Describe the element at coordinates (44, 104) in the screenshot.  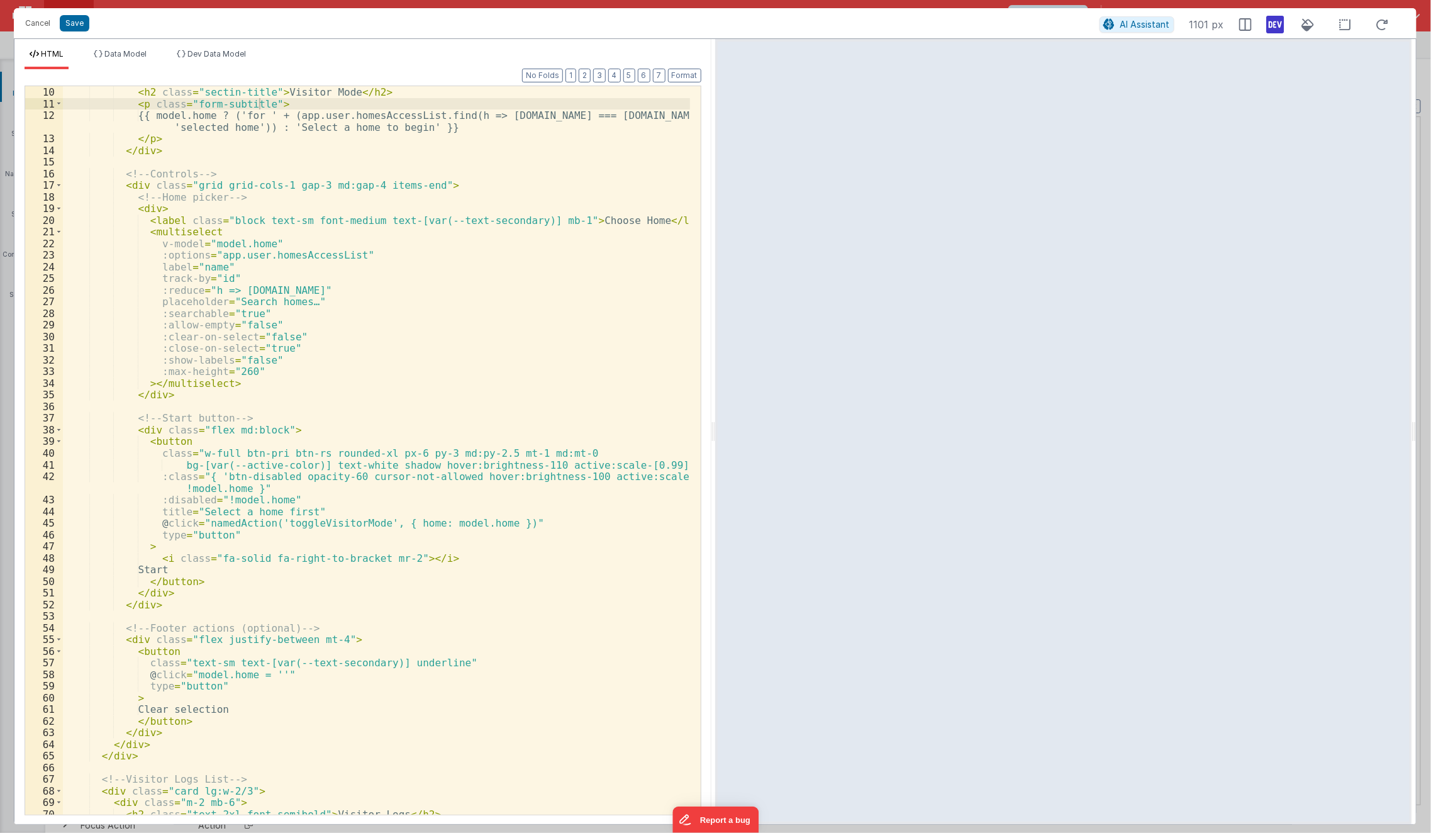
I see `div: 11` at that location.